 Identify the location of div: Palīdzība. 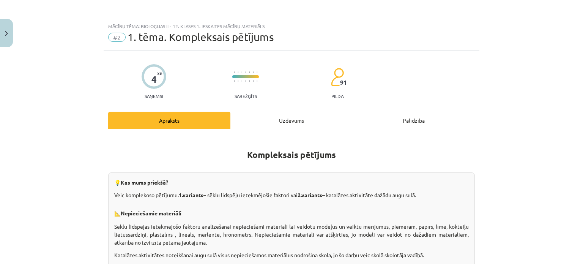
(414, 120).